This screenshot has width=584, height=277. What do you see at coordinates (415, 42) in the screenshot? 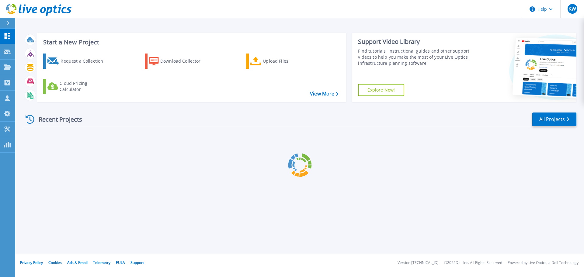
I see `div: Support Video Library` at bounding box center [415, 42].